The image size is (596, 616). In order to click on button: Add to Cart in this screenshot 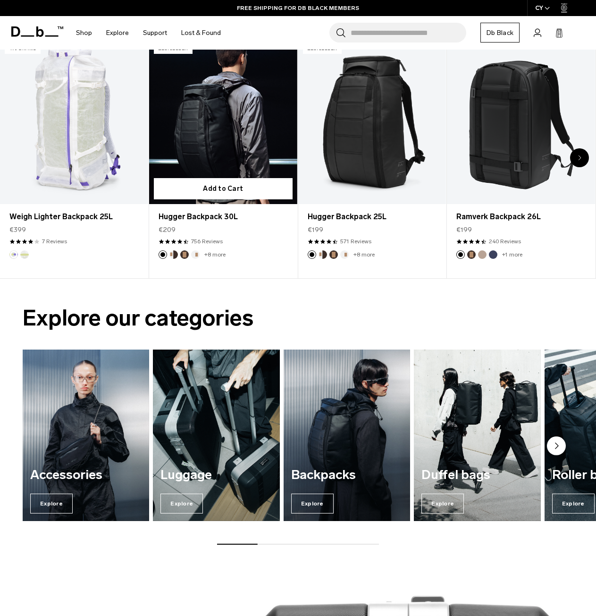, I will do `click(223, 188)`.